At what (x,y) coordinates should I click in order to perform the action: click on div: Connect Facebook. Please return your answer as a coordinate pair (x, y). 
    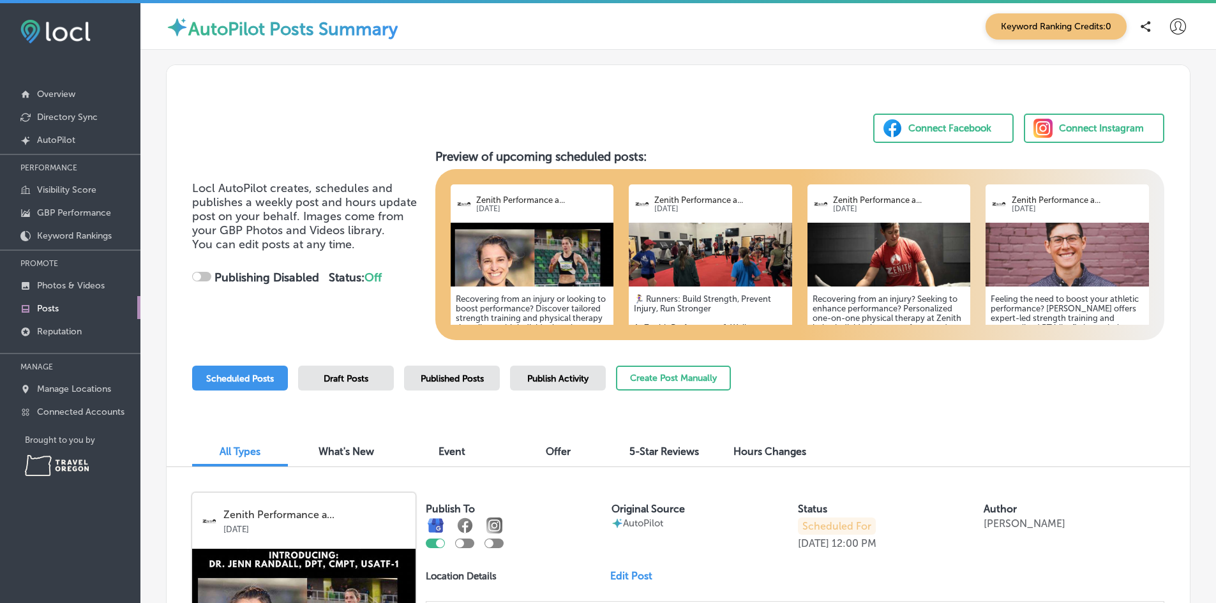
    Looking at the image, I should click on (950, 128).